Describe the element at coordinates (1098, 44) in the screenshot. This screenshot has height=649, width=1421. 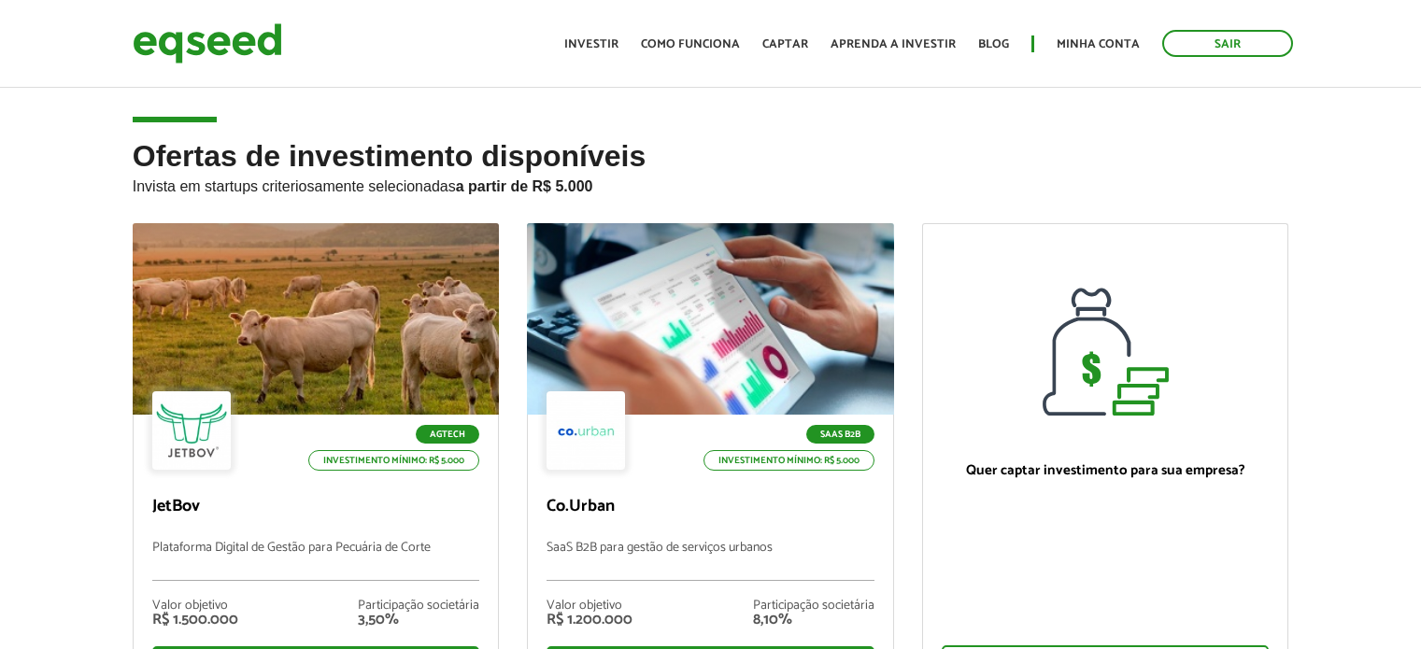
I see `a: Minha conta` at that location.